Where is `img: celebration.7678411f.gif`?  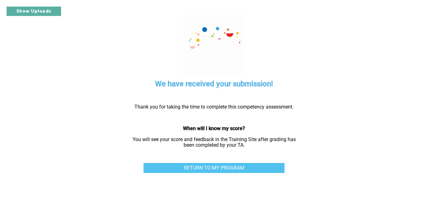 img: celebration.7678411f.gif is located at coordinates (214, 46).